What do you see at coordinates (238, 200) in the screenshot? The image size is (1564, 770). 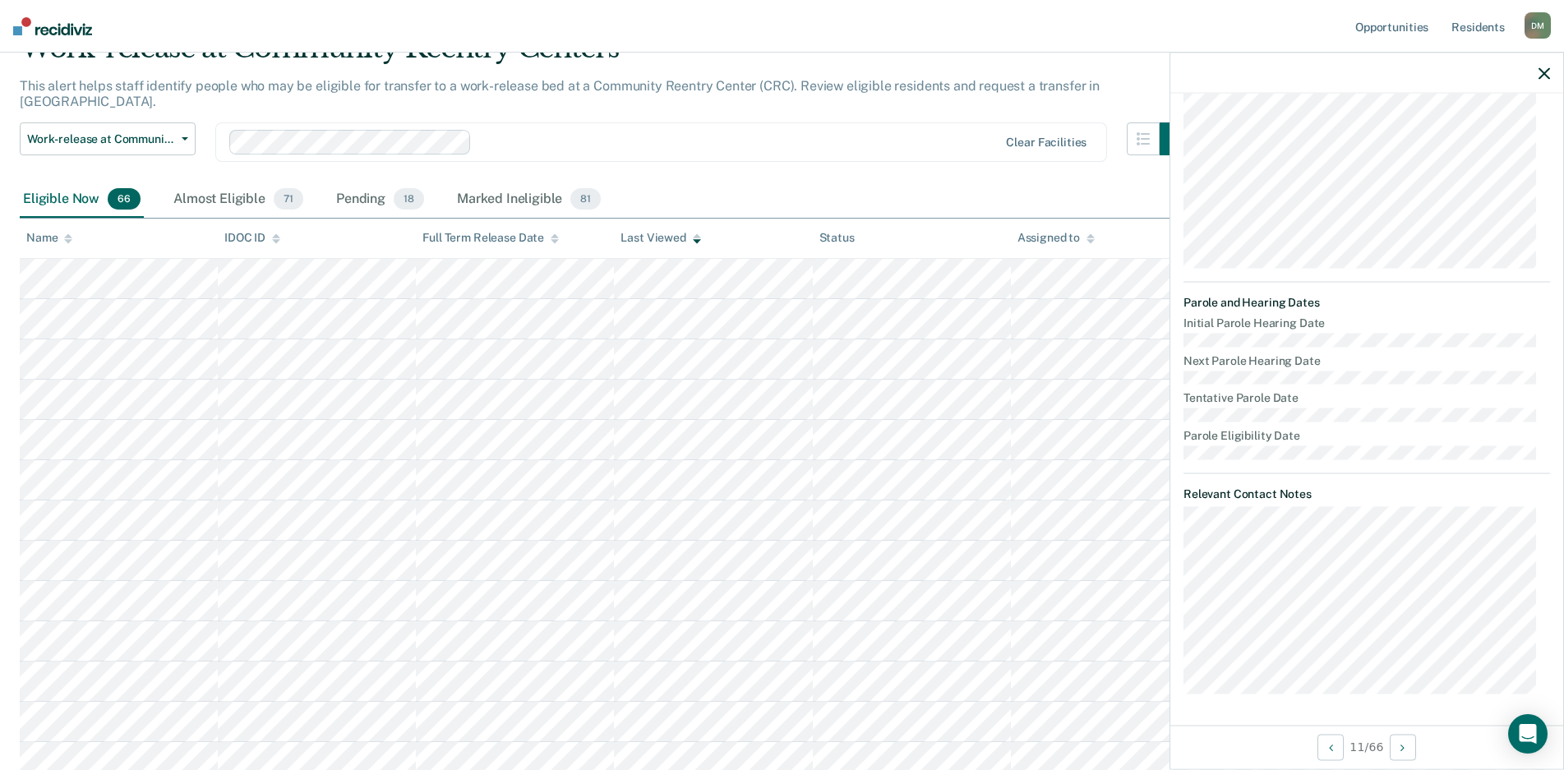 I see `div: Almost Eligible` at bounding box center [238, 200].